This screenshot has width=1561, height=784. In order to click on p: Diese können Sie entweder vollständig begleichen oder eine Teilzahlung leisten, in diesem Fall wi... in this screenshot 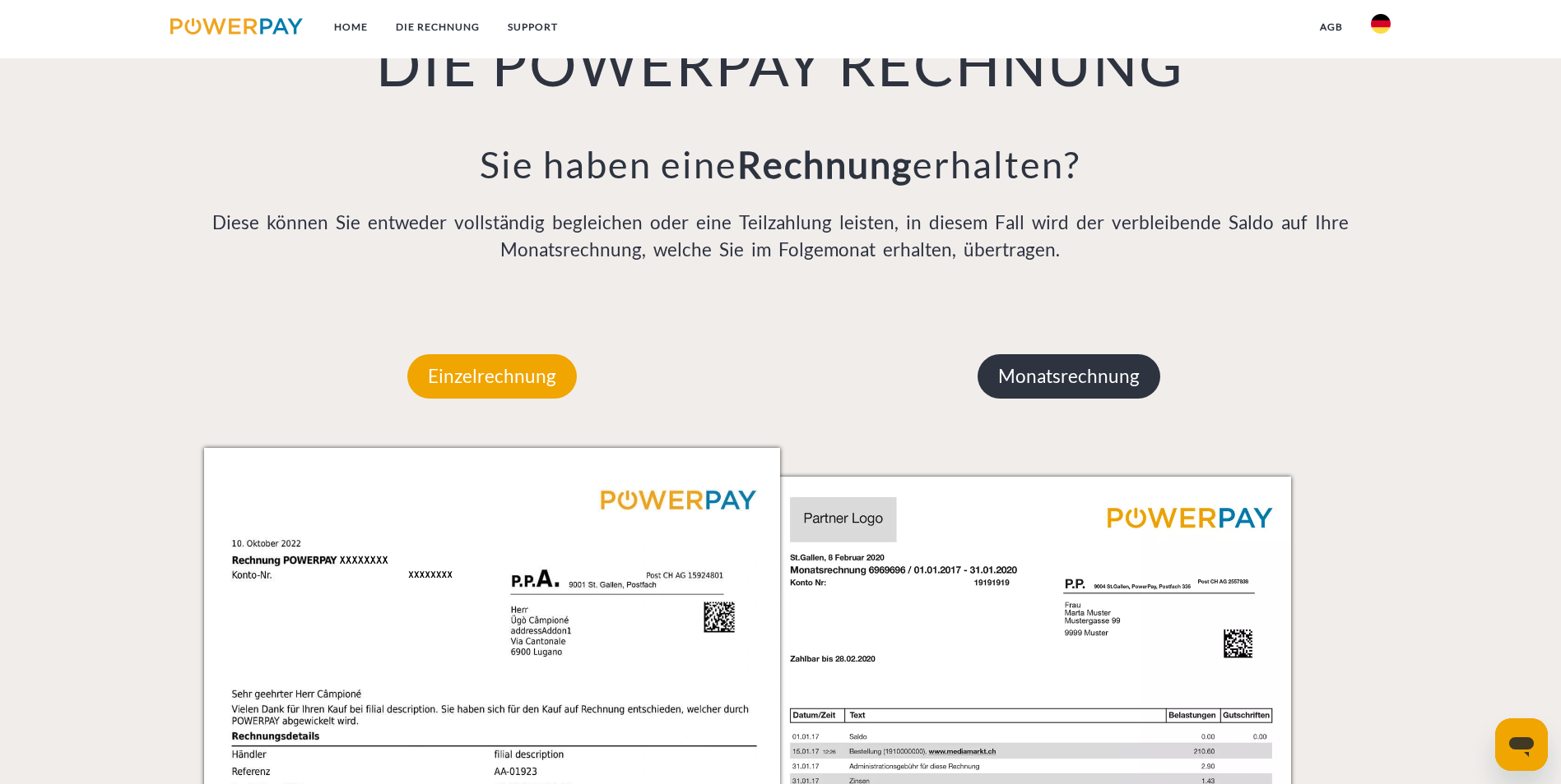, I will do `click(780, 237)`.